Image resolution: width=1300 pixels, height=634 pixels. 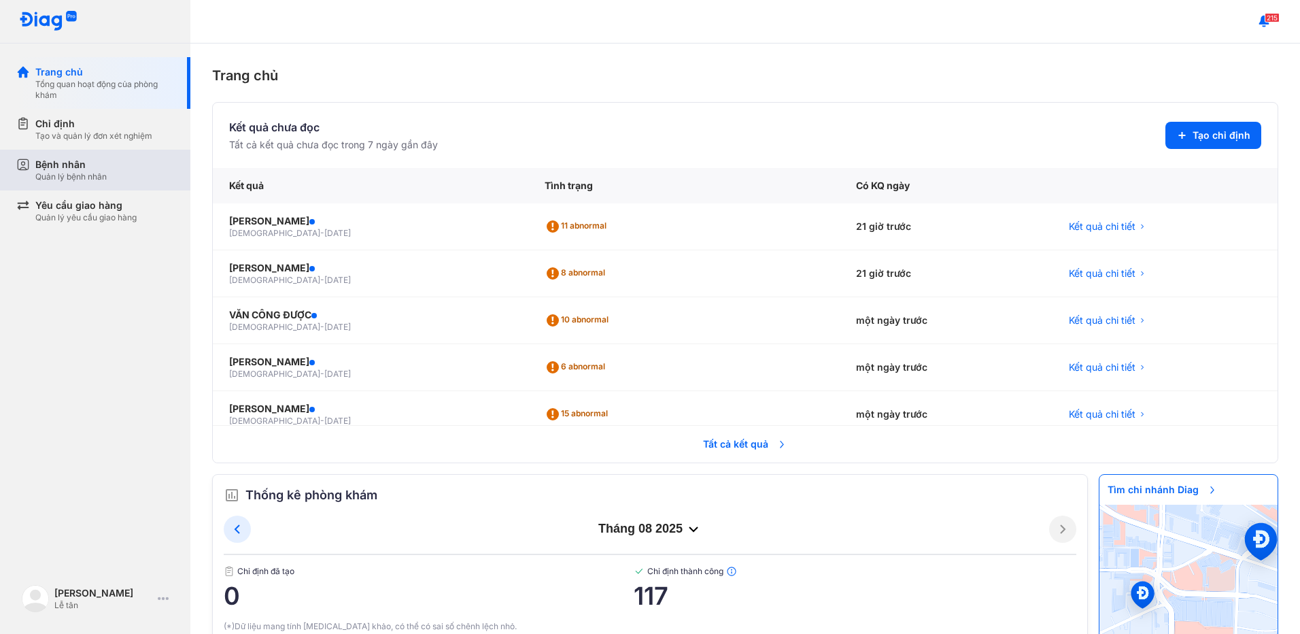 What do you see at coordinates (71, 177) in the screenshot?
I see `div: Quản lý bệnh nhân` at bounding box center [71, 177].